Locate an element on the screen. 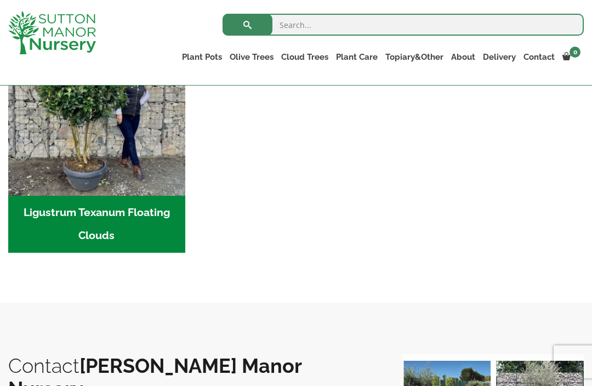  a: About is located at coordinates (463, 57).